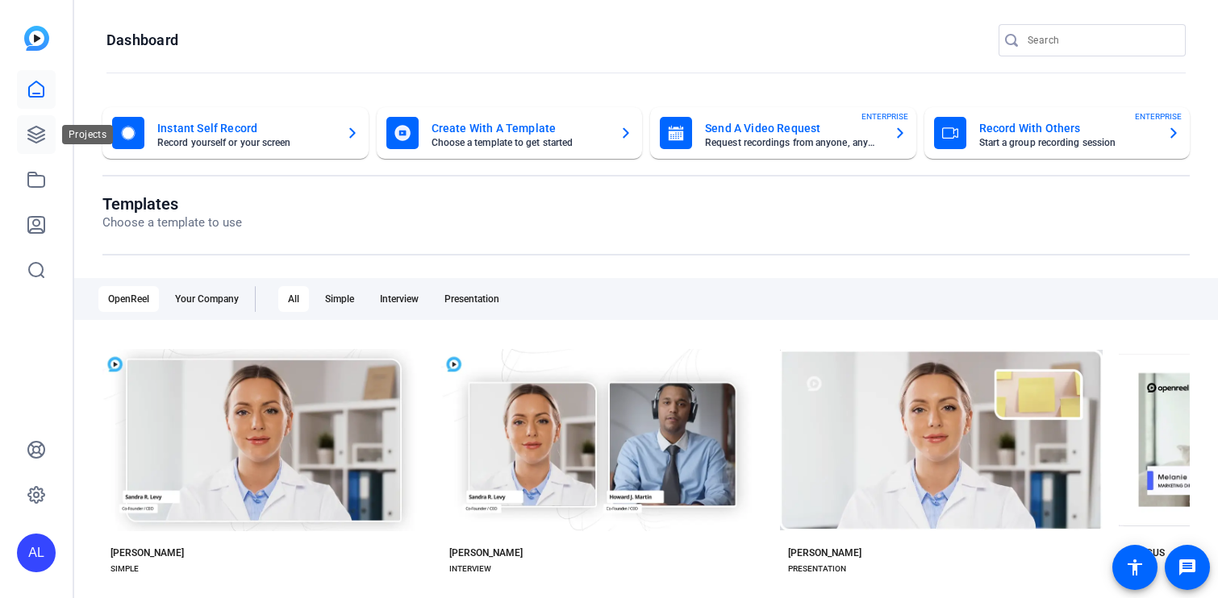  Describe the element at coordinates (1100, 40) in the screenshot. I see `input: Search` at that location.